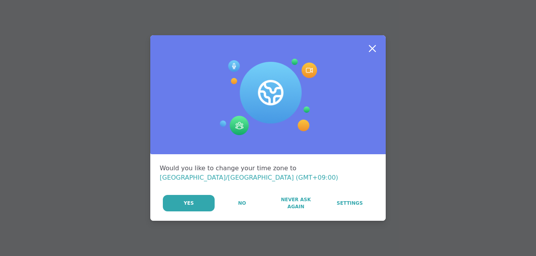  Describe the element at coordinates (268, 97) in the screenshot. I see `img: Session Experience` at that location.